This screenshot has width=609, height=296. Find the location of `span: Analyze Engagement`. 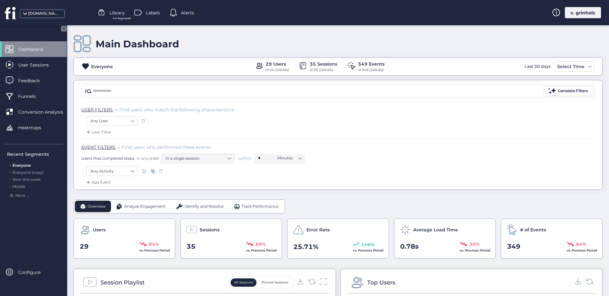

span: Analyze Engagement is located at coordinates (145, 206).